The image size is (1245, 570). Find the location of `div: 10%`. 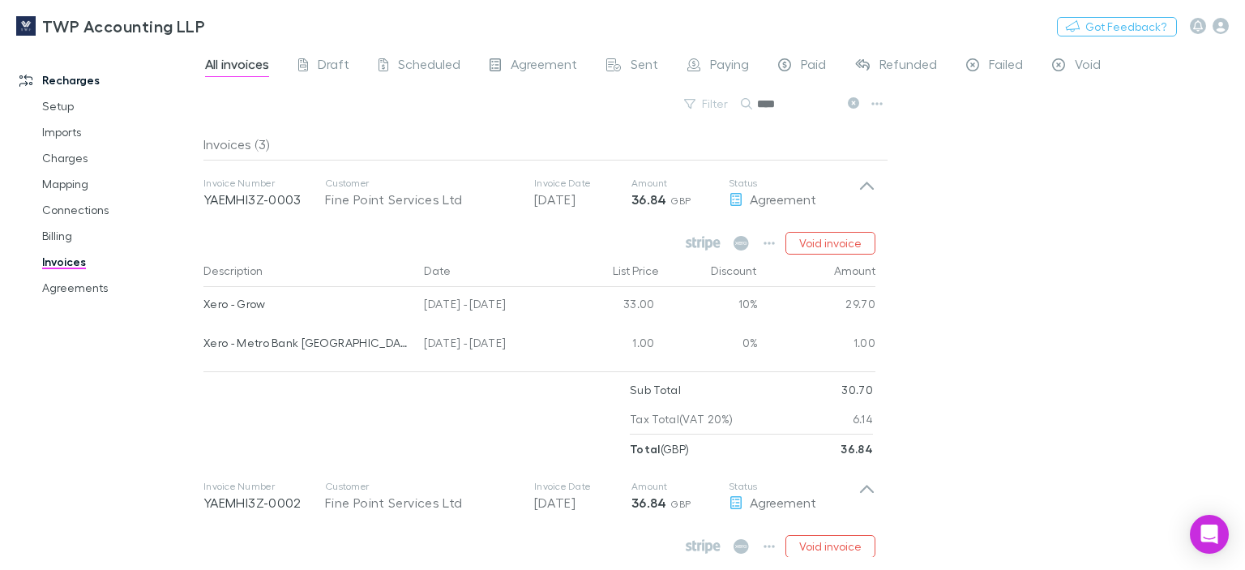

div: 10% is located at coordinates (709, 306).